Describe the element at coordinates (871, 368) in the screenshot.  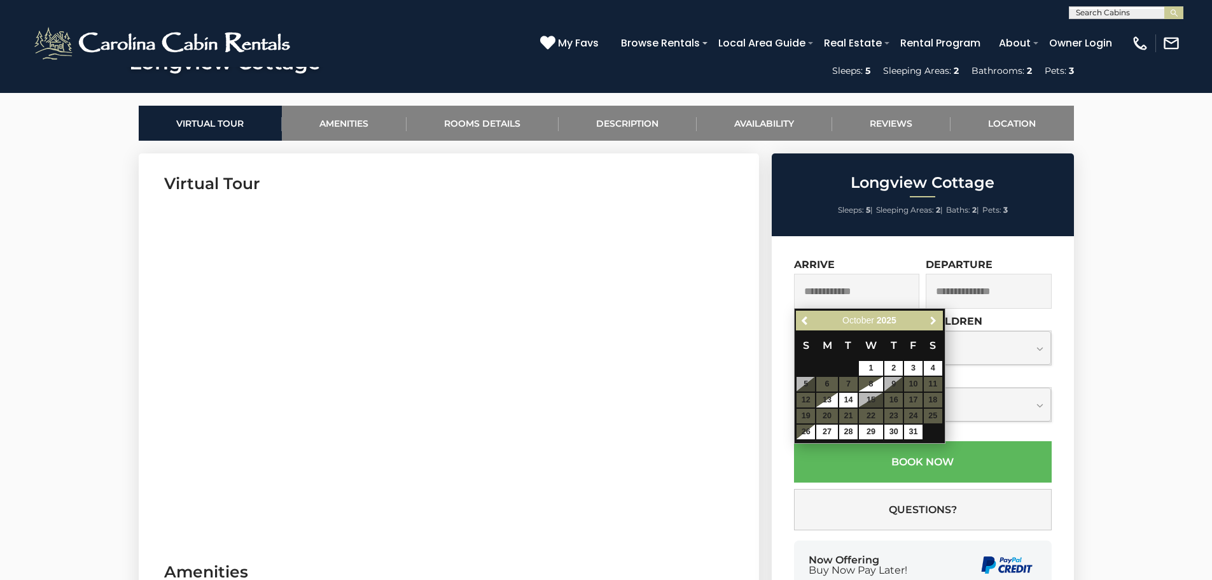
I see `a: 1` at that location.